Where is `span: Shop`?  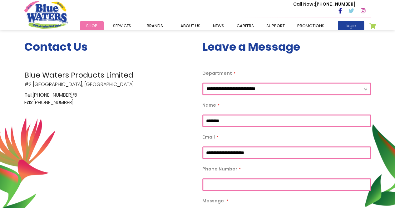 span: Shop is located at coordinates (92, 26).